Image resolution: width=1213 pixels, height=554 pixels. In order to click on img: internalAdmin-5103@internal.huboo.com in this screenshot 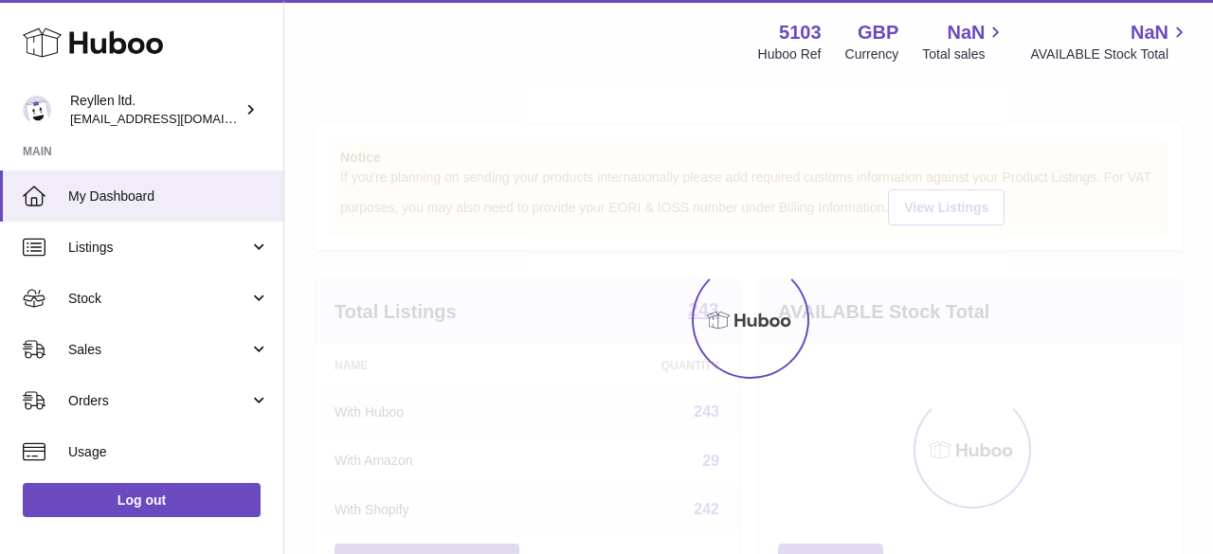, I will do `click(37, 110)`.